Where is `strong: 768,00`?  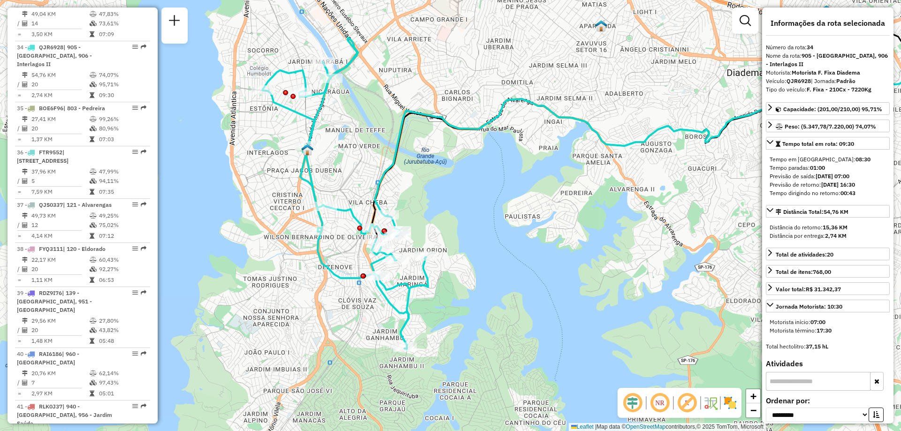
strong: 768,00 is located at coordinates (822, 272).